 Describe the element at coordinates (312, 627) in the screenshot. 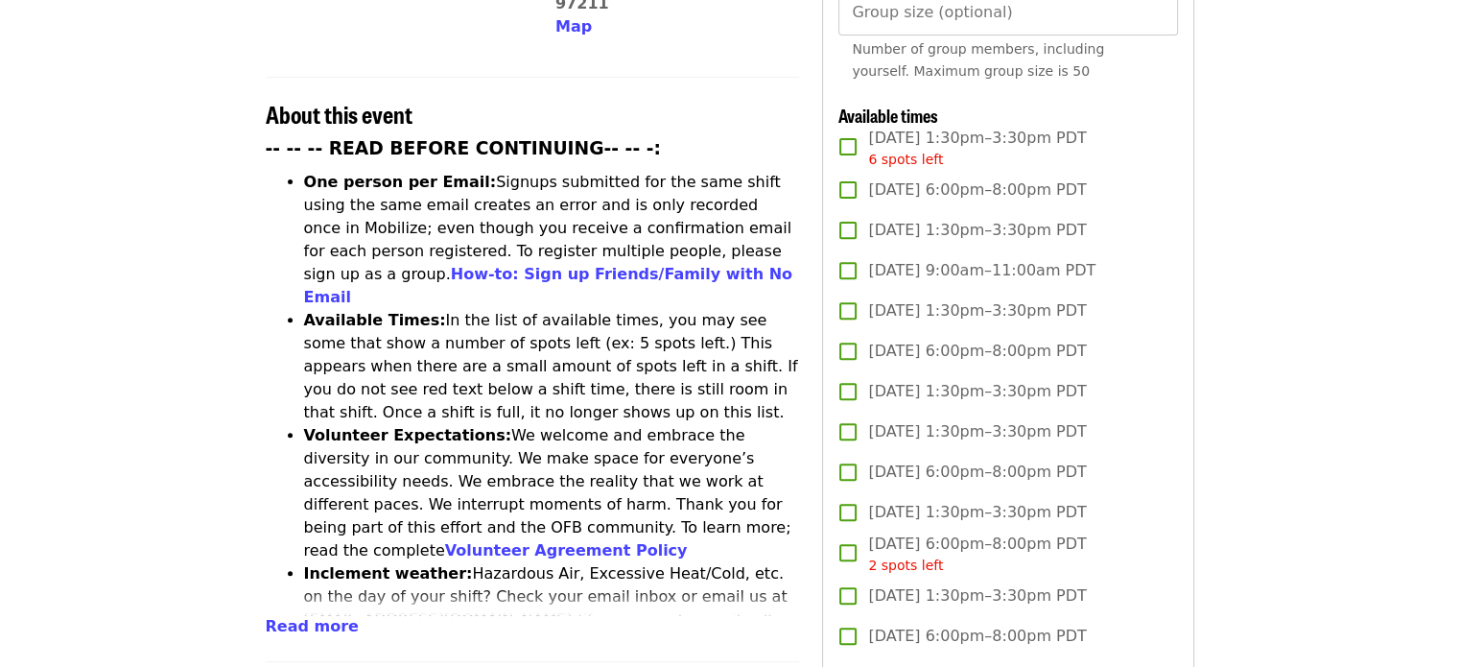

I see `button: Read more` at that location.